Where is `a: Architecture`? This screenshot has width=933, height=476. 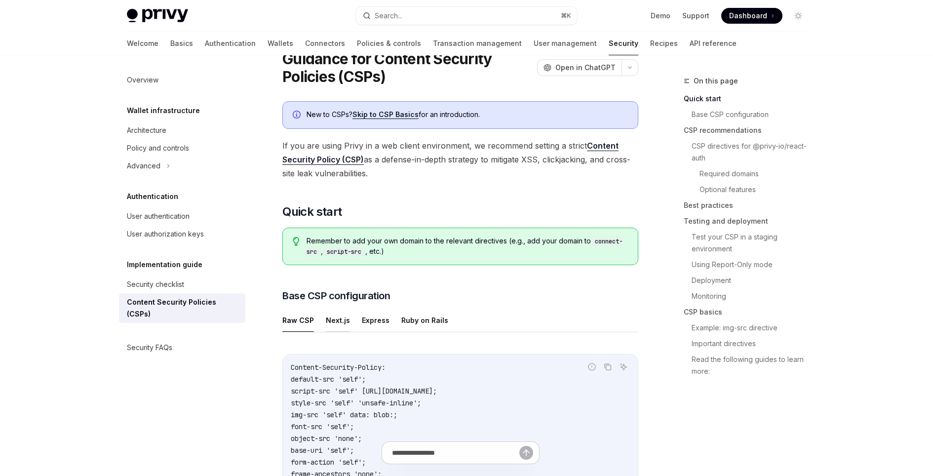 a: Architecture is located at coordinates (182, 130).